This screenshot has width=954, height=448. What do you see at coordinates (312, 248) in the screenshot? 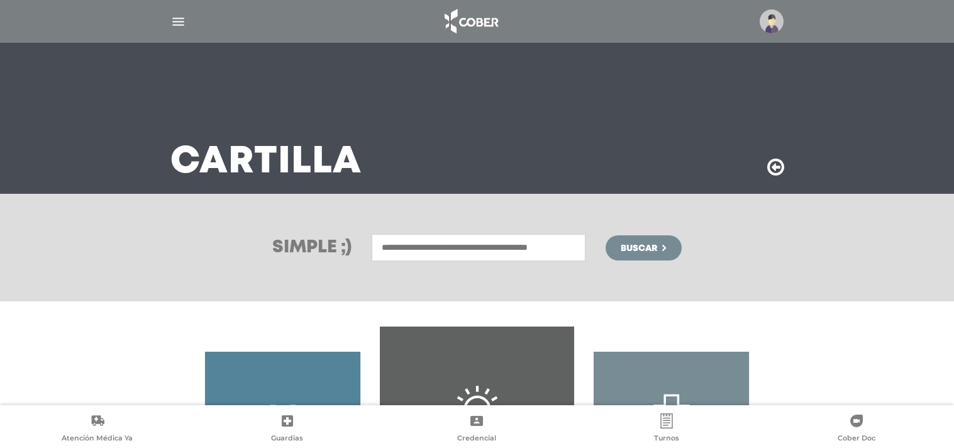
I see `h3: Simple ;)` at bounding box center [312, 248].